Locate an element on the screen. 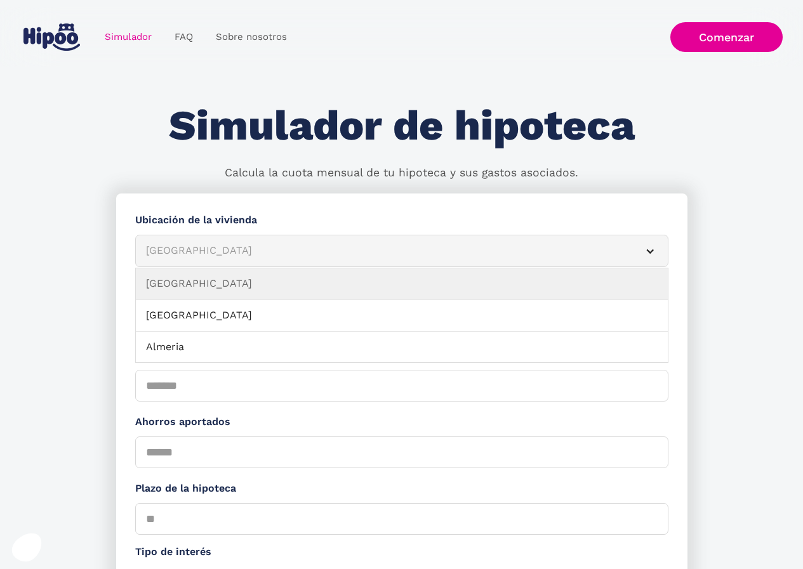 The height and width of the screenshot is (569, 803). label: Ubicación de la vivienda is located at coordinates (402, 220).